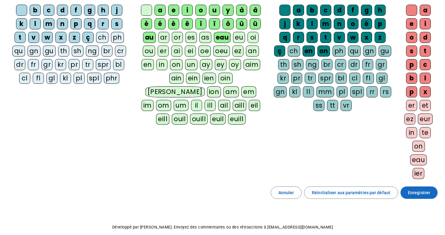 This screenshot has height=235, width=445. I want to click on div: au, so click(149, 37).